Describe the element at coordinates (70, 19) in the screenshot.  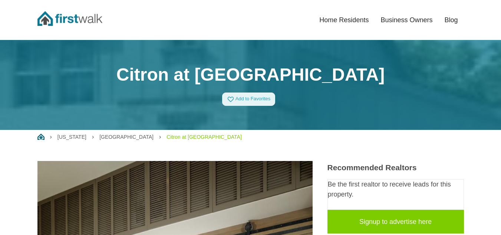
I see `img: FirstWalk` at that location.